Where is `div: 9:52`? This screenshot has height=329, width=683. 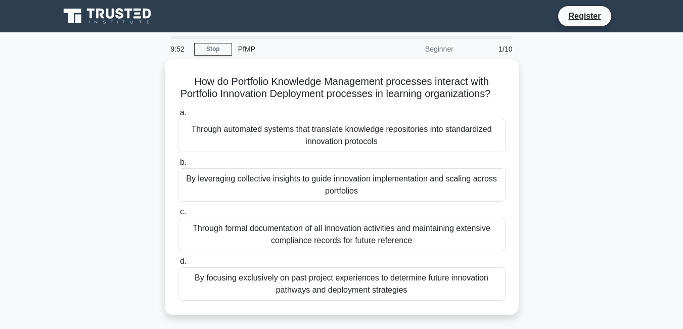
div: 9:52 is located at coordinates (180, 49).